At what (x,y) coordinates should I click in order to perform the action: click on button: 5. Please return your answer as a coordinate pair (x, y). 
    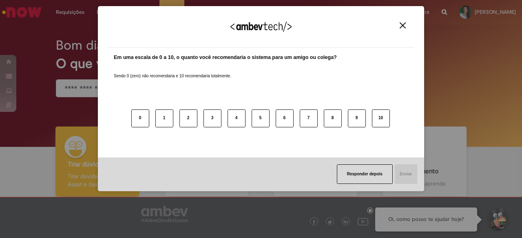
    Looking at the image, I should click on (260, 119).